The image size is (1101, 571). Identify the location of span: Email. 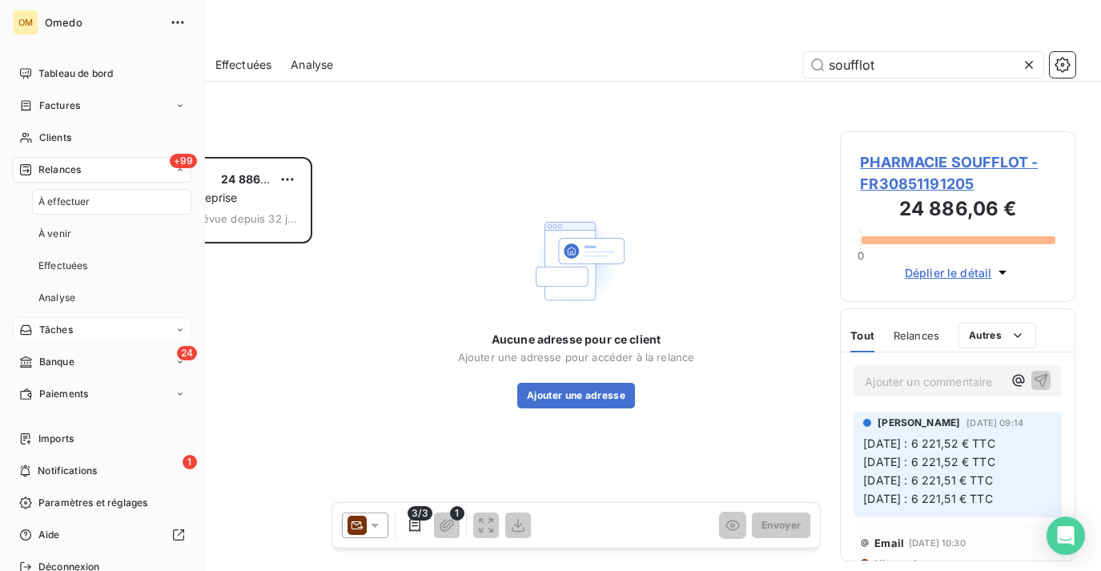
(889, 543).